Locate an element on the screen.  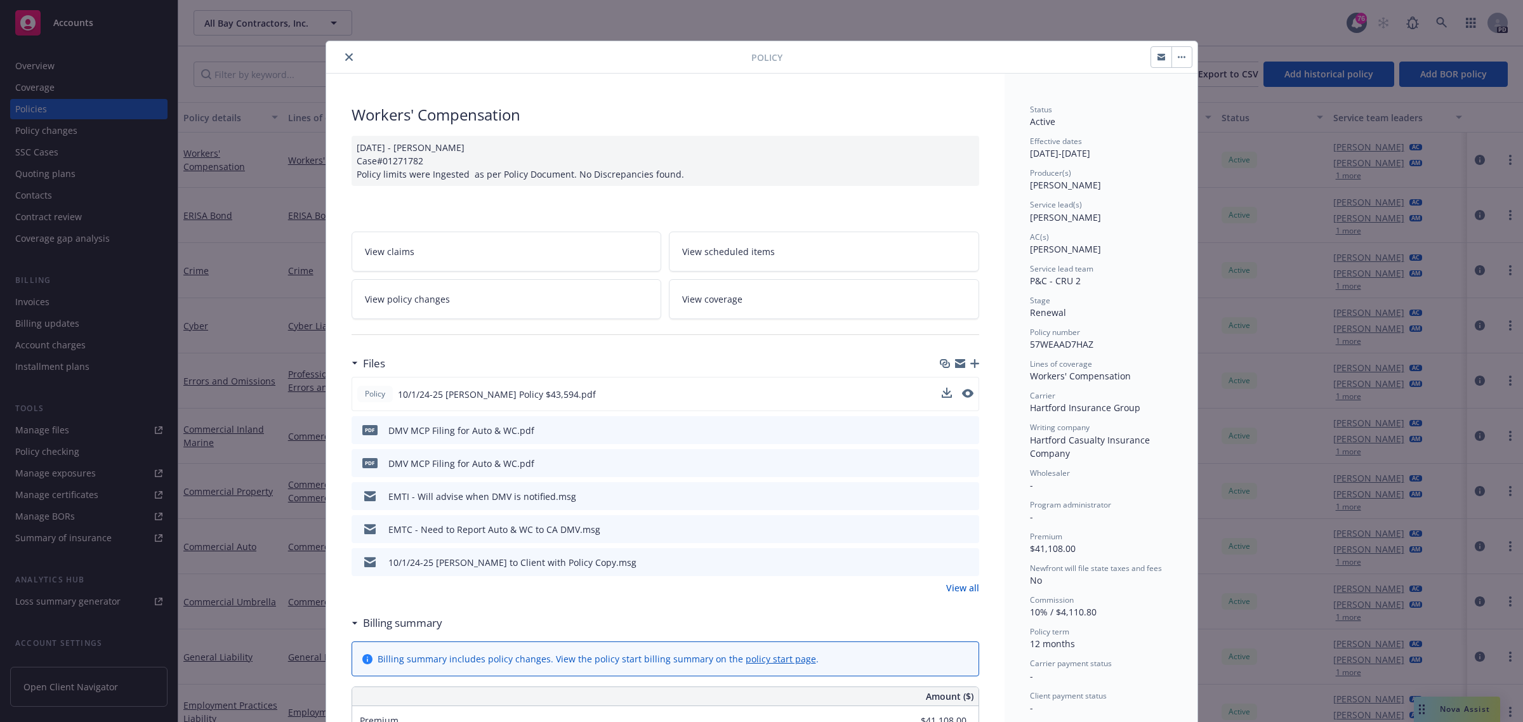
span: 10% / $4,110.80 is located at coordinates (1063, 612).